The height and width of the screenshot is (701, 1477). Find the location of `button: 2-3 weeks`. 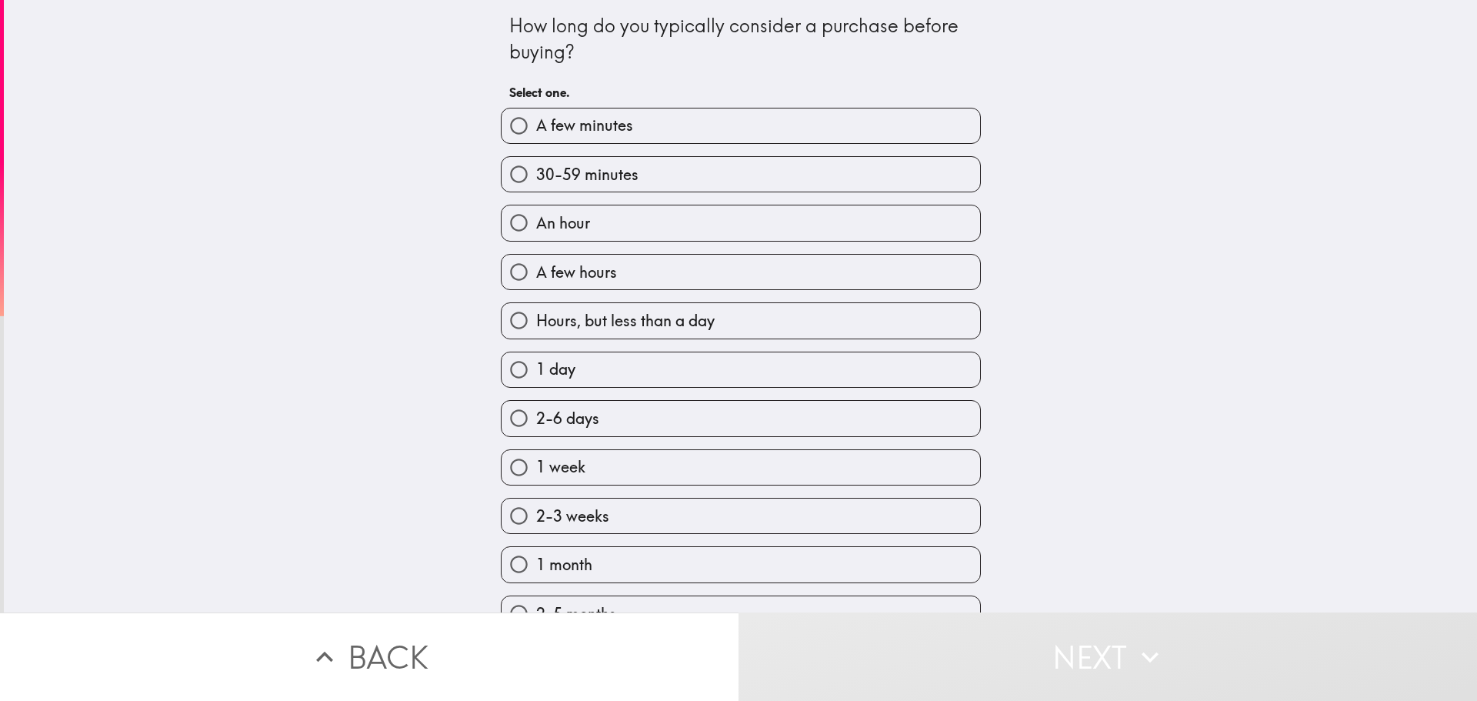

button: 2-3 weeks is located at coordinates (741, 515).